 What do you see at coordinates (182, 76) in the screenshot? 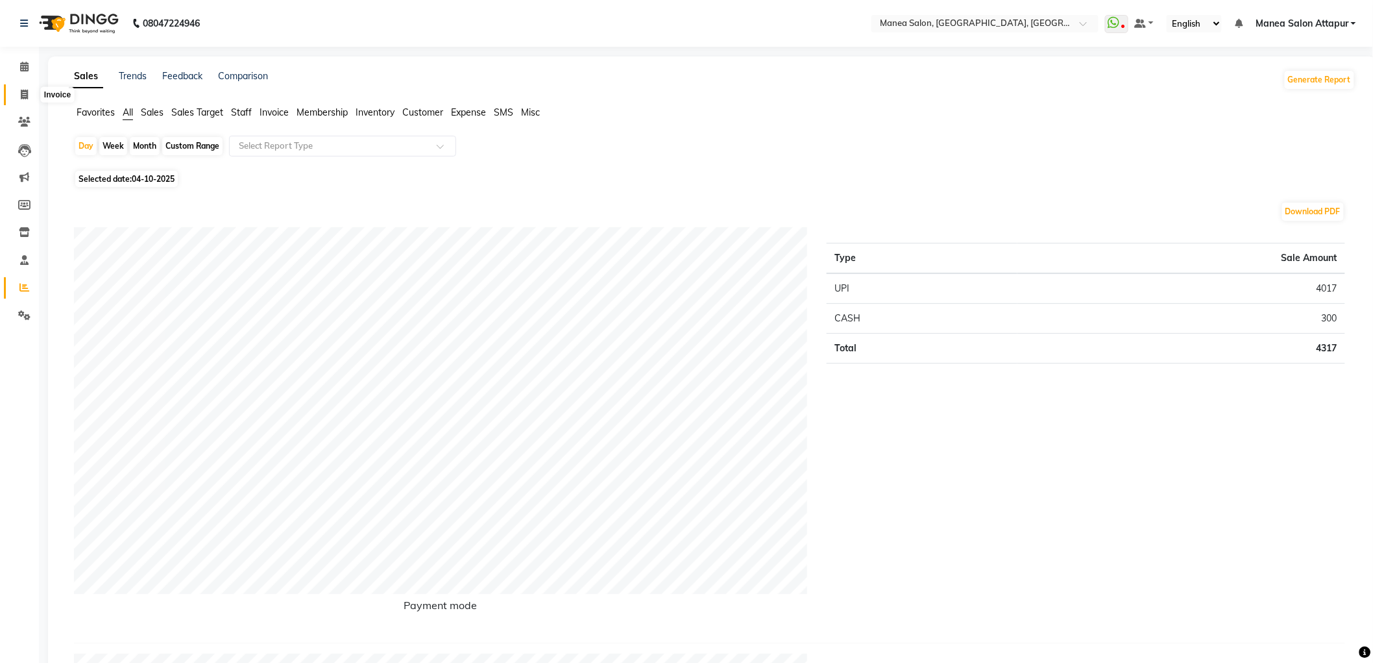
I see `a: Feedback` at bounding box center [182, 76].